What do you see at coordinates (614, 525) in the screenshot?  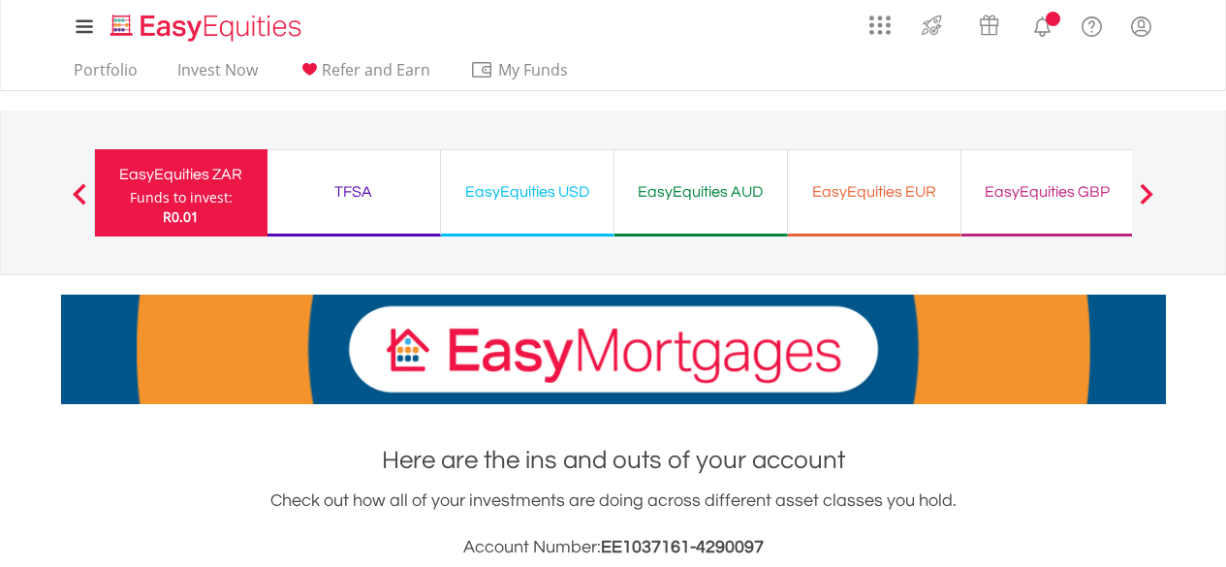 I see `div: Check out how all of your investments are doing across different asset classes you hold.` at bounding box center [614, 525].